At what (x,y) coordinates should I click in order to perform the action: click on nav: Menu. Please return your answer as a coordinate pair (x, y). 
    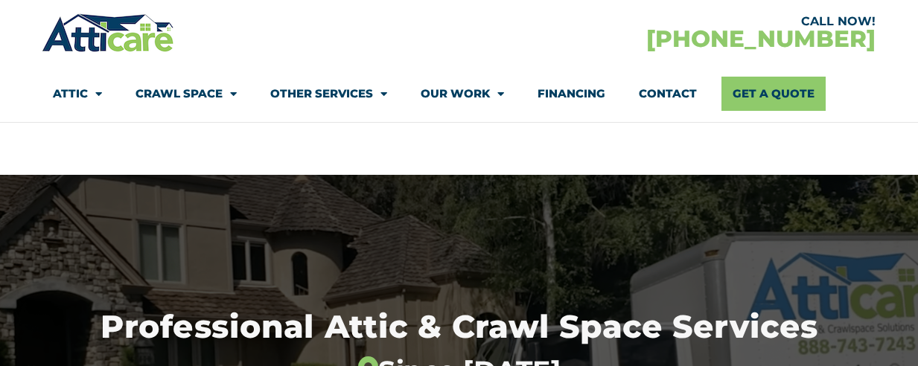
    Looking at the image, I should click on (459, 94).